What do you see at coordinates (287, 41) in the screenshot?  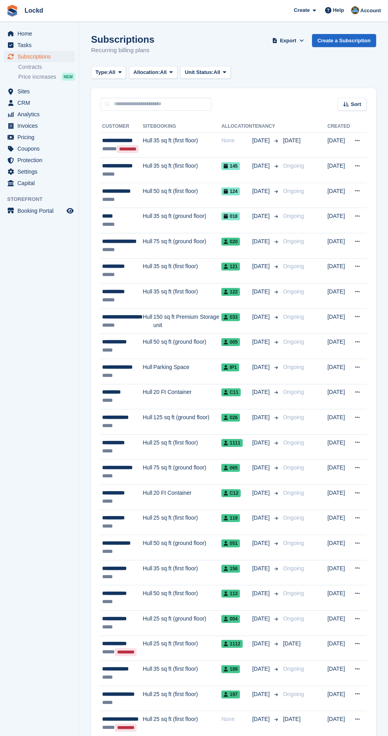 I see `span: Export` at bounding box center [287, 41].